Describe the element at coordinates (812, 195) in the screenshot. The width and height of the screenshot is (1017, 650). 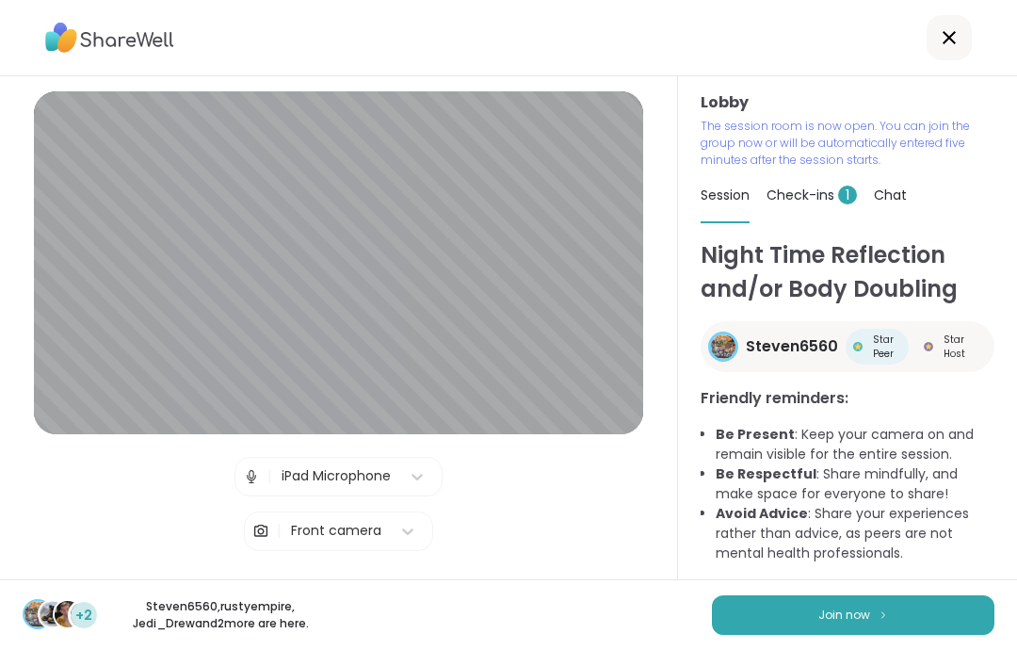
I see `span: Check-ins` at that location.